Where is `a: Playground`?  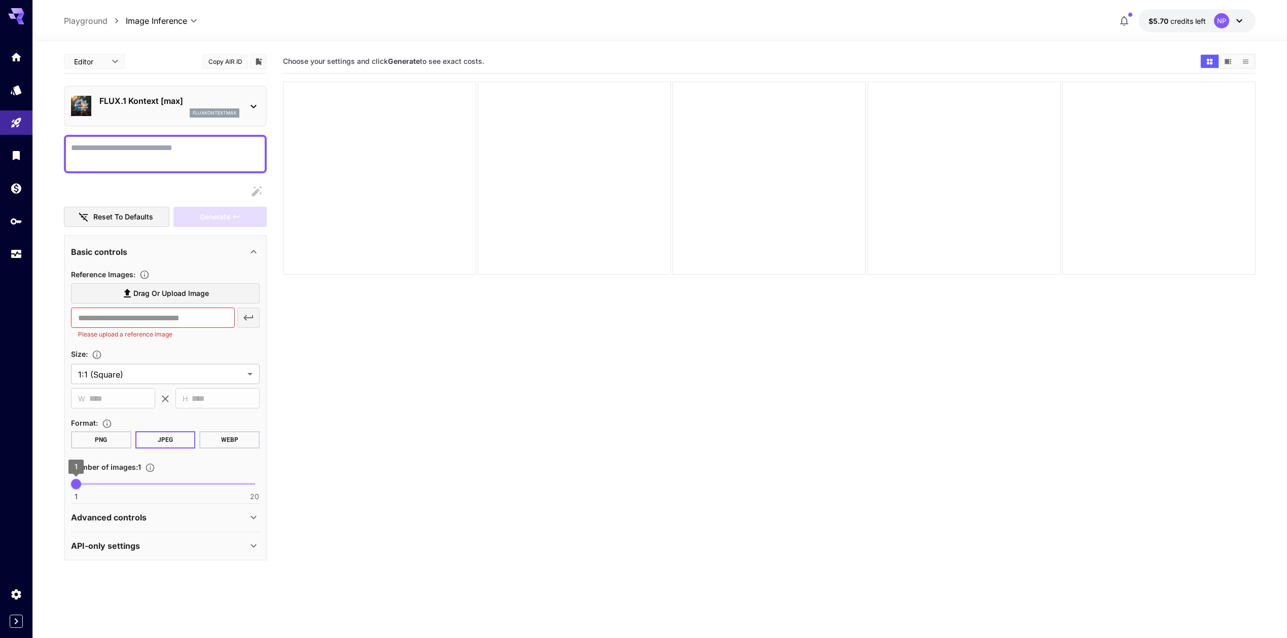 a: Playground is located at coordinates (86, 21).